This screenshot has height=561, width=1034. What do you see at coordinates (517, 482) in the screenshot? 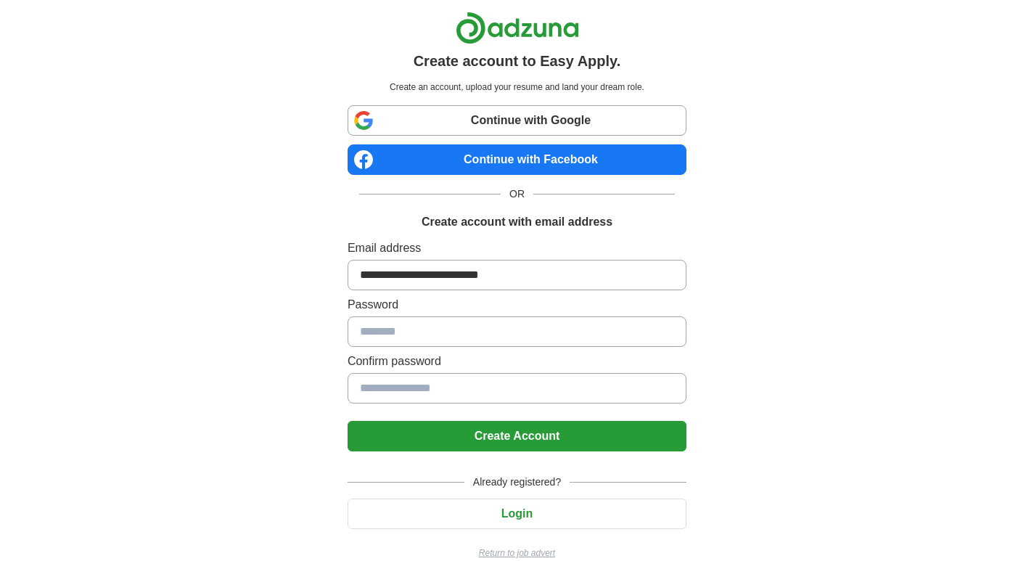
I see `span: Already registered?` at bounding box center [517, 482].